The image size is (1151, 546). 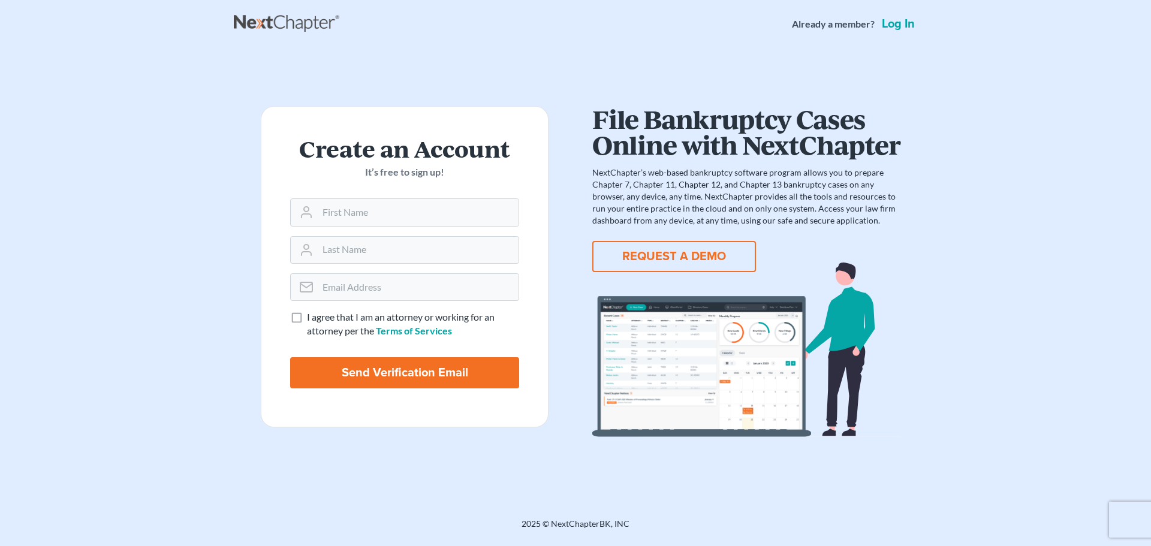 What do you see at coordinates (674, 257) in the screenshot?
I see `button: REQUEST A DEMO` at bounding box center [674, 257].